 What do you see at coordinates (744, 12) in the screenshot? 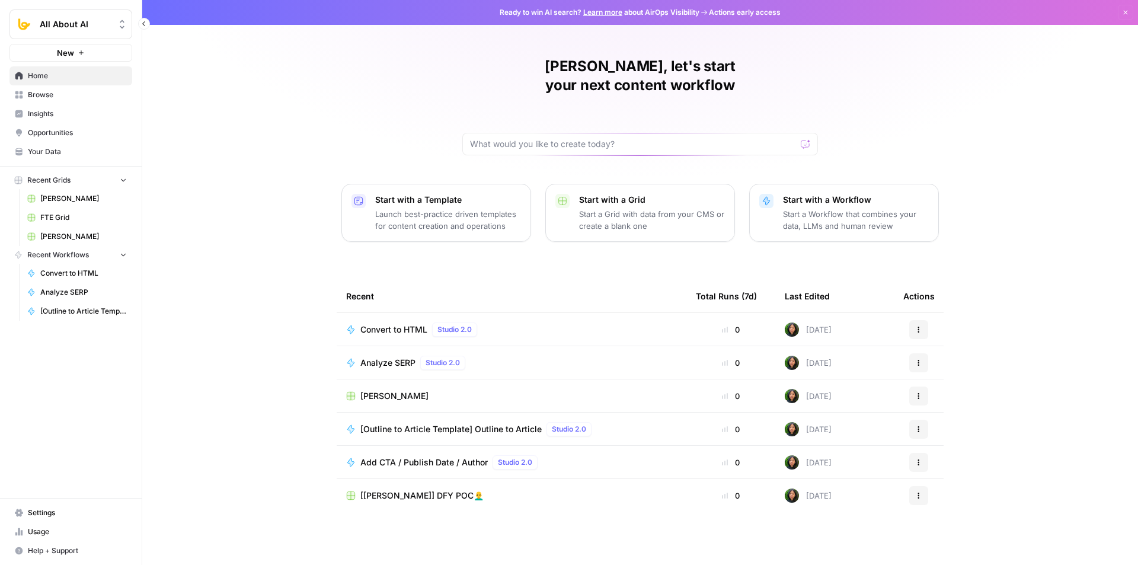
I see `span: Actions early access` at bounding box center [744, 12].